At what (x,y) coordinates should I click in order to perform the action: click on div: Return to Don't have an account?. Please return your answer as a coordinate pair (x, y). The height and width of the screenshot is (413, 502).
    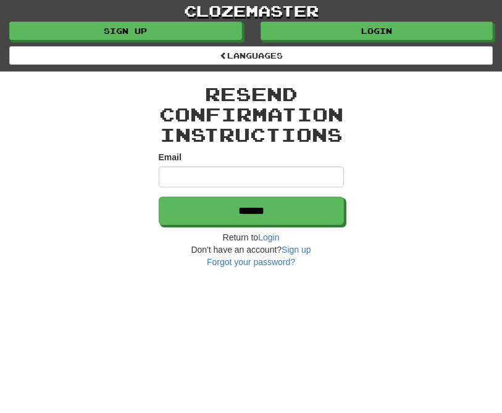
    Looking at the image, I should click on (251, 250).